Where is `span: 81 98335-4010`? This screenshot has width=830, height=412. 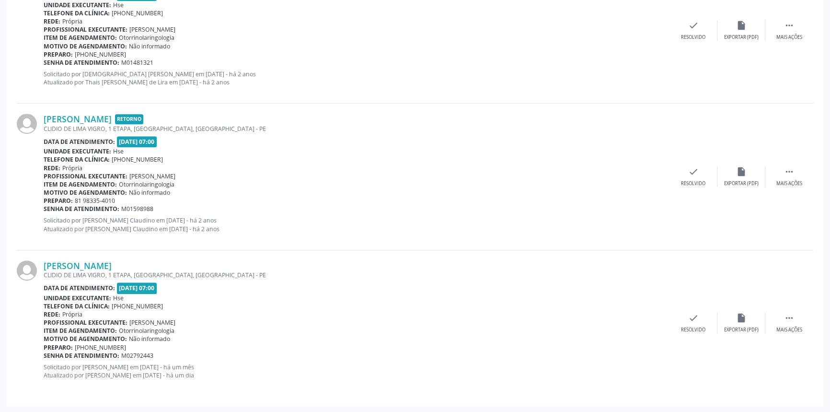 span: 81 98335-4010 is located at coordinates (95, 200).